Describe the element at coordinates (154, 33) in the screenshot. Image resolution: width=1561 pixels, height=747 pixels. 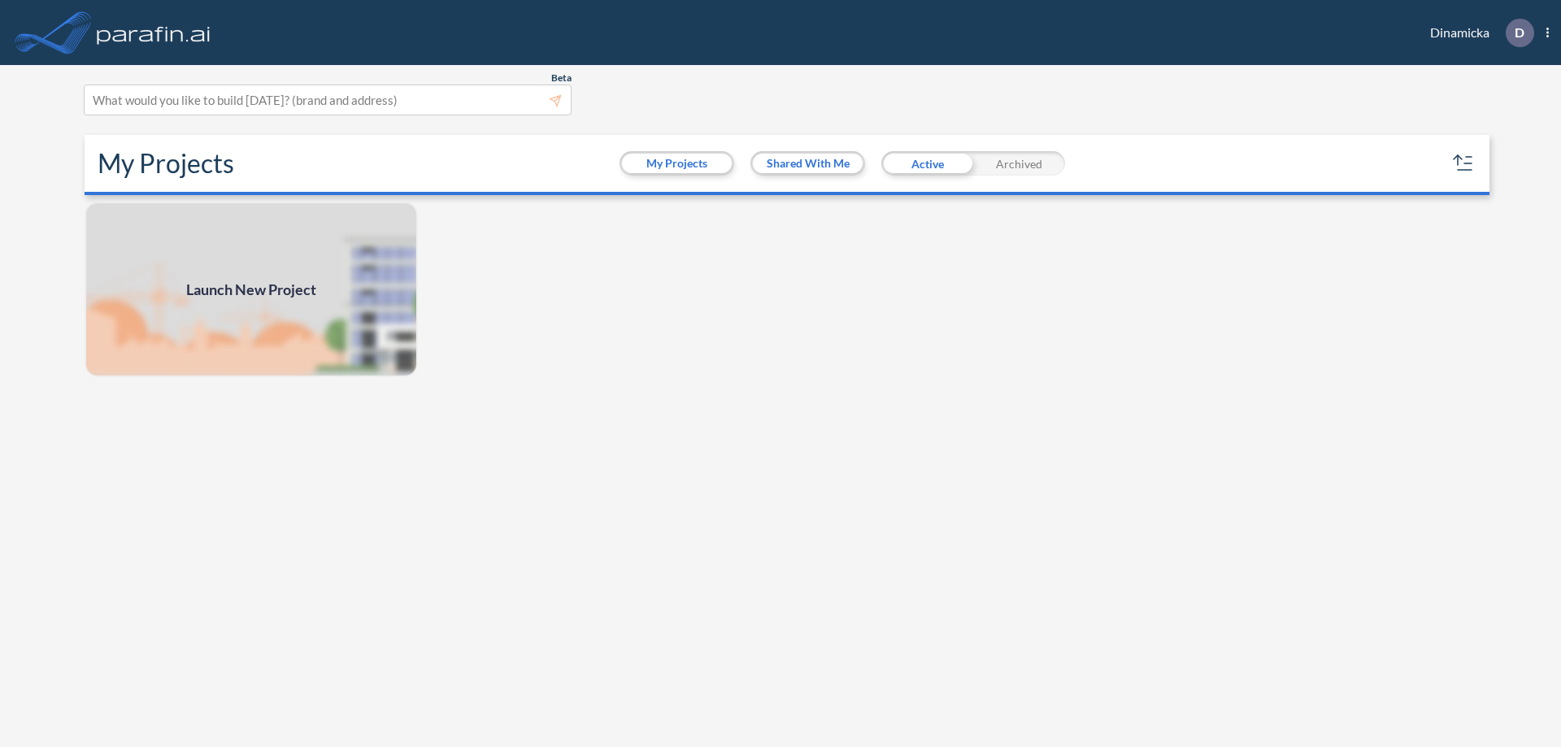
I see `img: logo` at that location.